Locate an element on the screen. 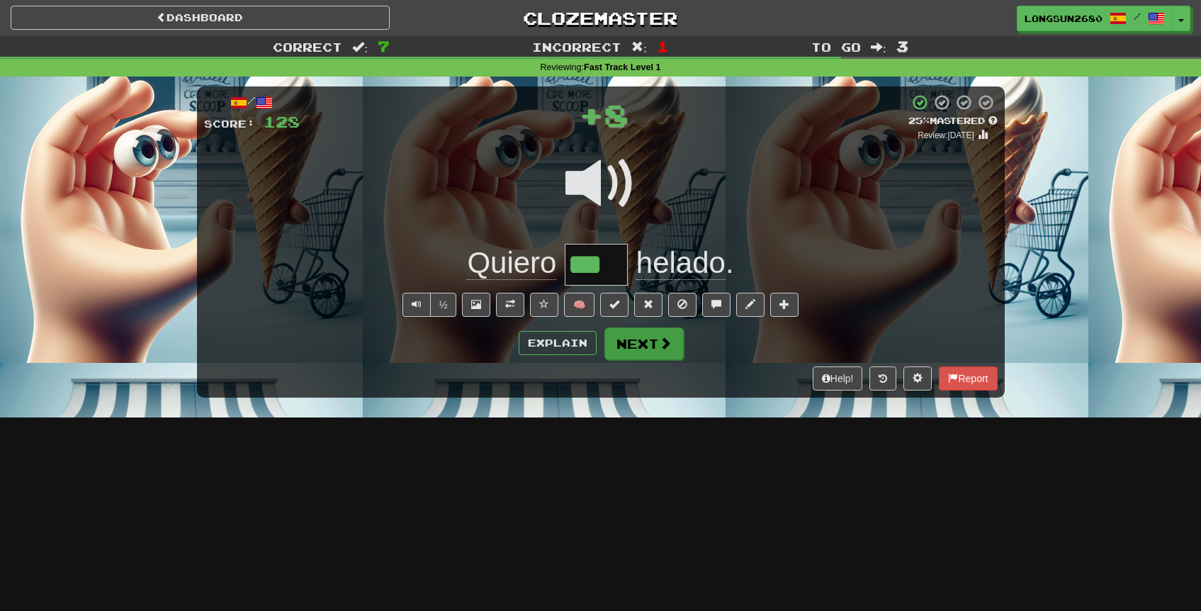 This screenshot has height=611, width=1201. button: Help! is located at coordinates (838, 378).